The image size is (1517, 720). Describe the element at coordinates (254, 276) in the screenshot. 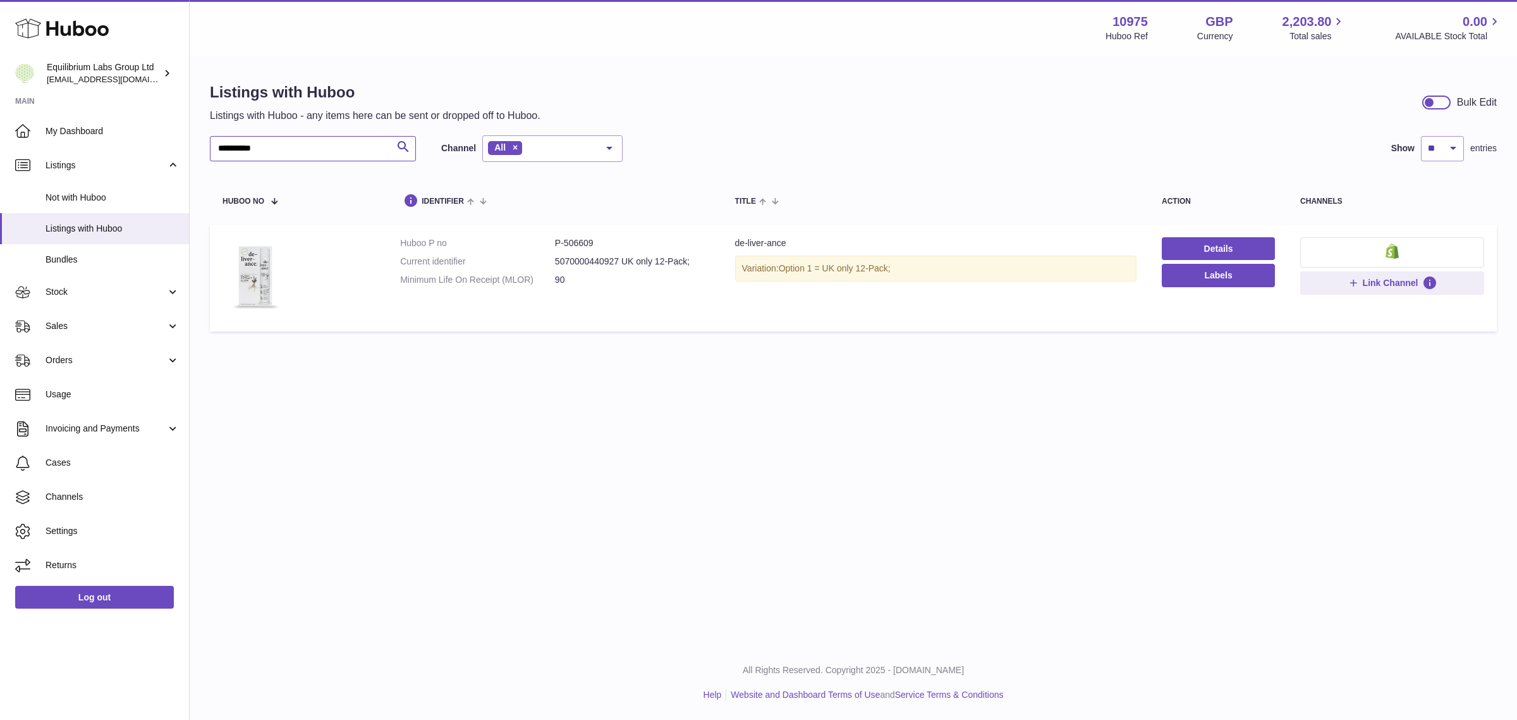

I see `img: de-liver-ance` at that location.